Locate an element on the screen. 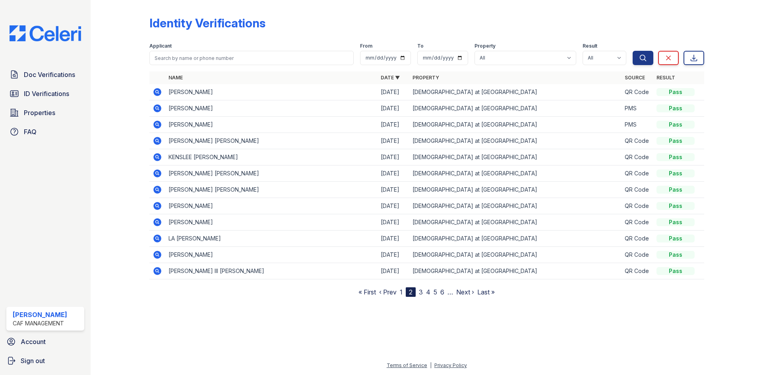  a: FAQ is located at coordinates (45, 132).